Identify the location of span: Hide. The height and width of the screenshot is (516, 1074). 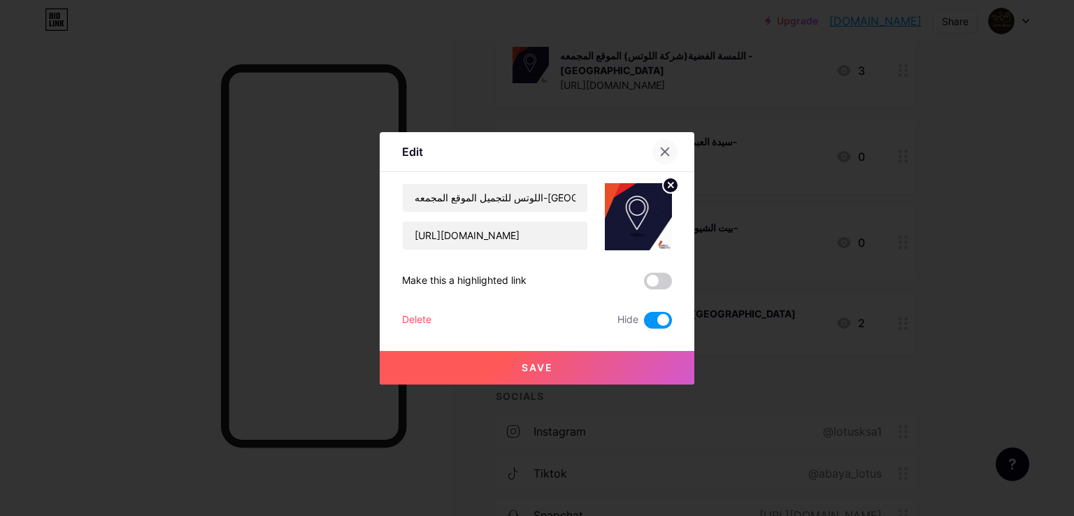
(628, 320).